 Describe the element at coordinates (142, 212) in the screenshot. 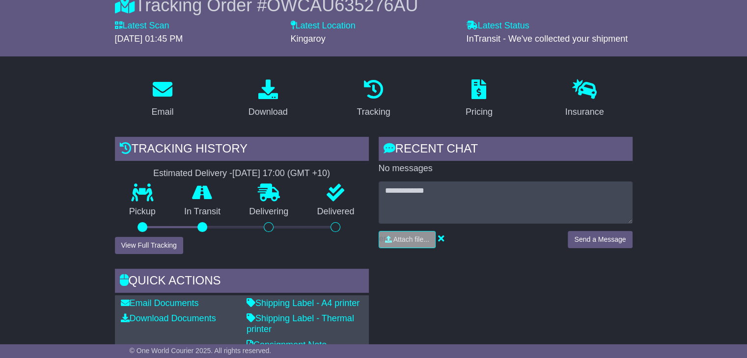

I see `p: Pickup` at that location.